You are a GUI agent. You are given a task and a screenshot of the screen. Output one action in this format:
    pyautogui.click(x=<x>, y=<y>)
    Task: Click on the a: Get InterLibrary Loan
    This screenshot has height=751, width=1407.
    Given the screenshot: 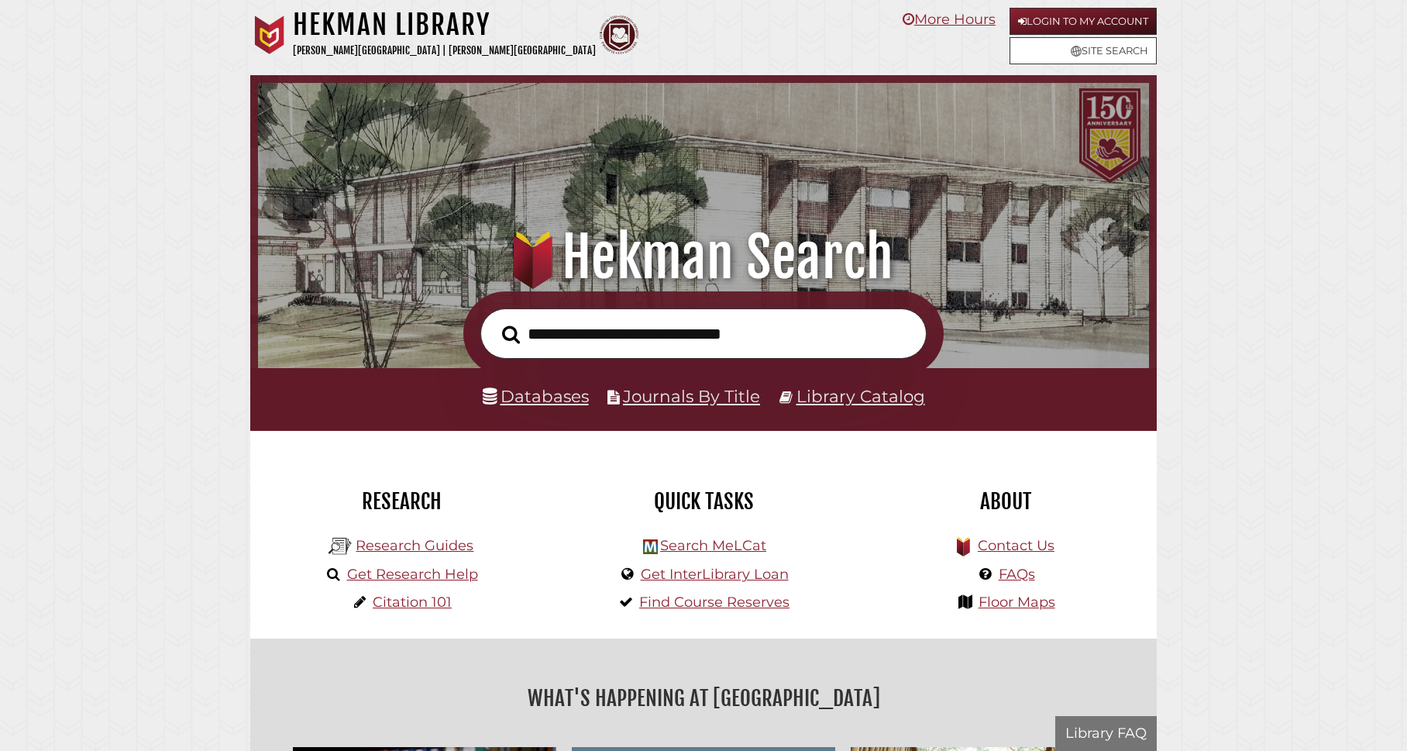 What is the action you would take?
    pyautogui.click(x=714, y=574)
    